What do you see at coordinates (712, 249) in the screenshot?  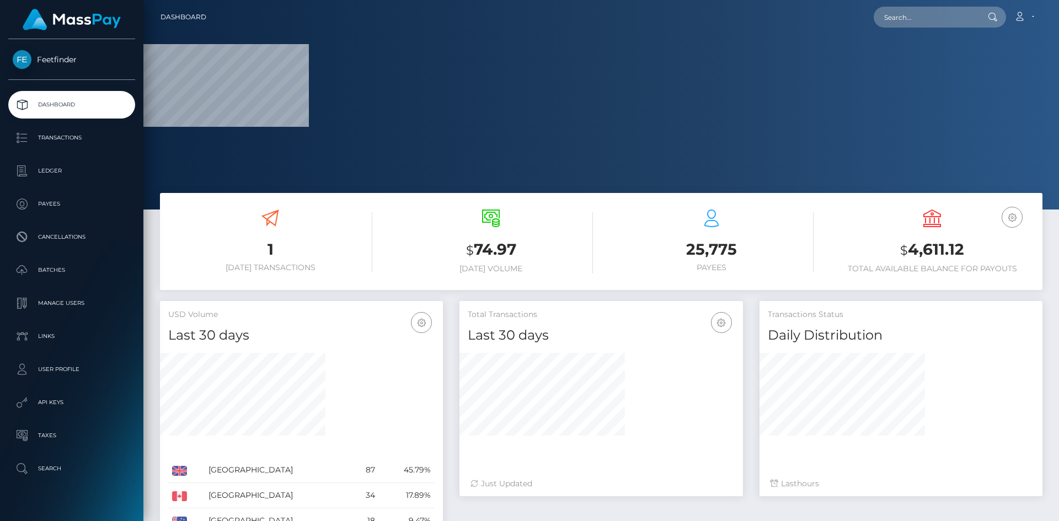 I see `h3: 25,775` at bounding box center [712, 249].